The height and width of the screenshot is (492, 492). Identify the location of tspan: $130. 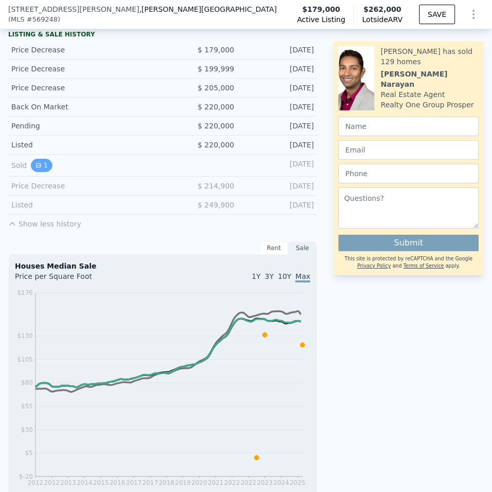
(25, 336).